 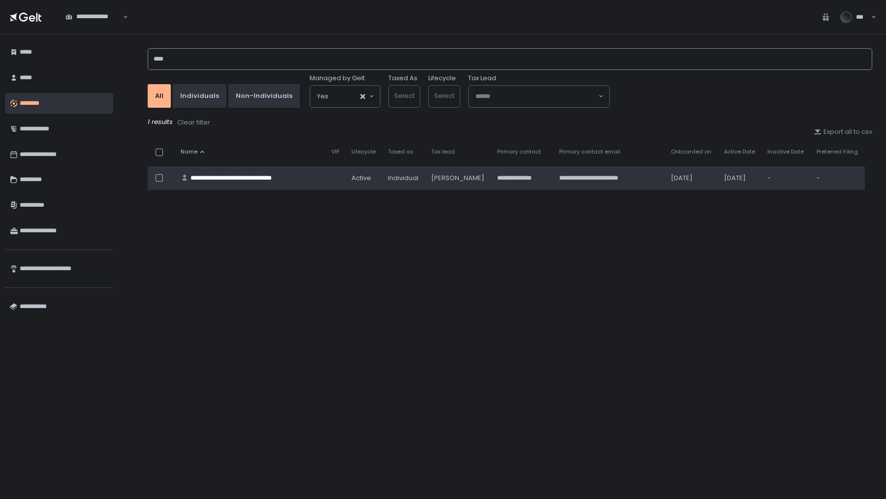 I want to click on span: active, so click(x=361, y=178).